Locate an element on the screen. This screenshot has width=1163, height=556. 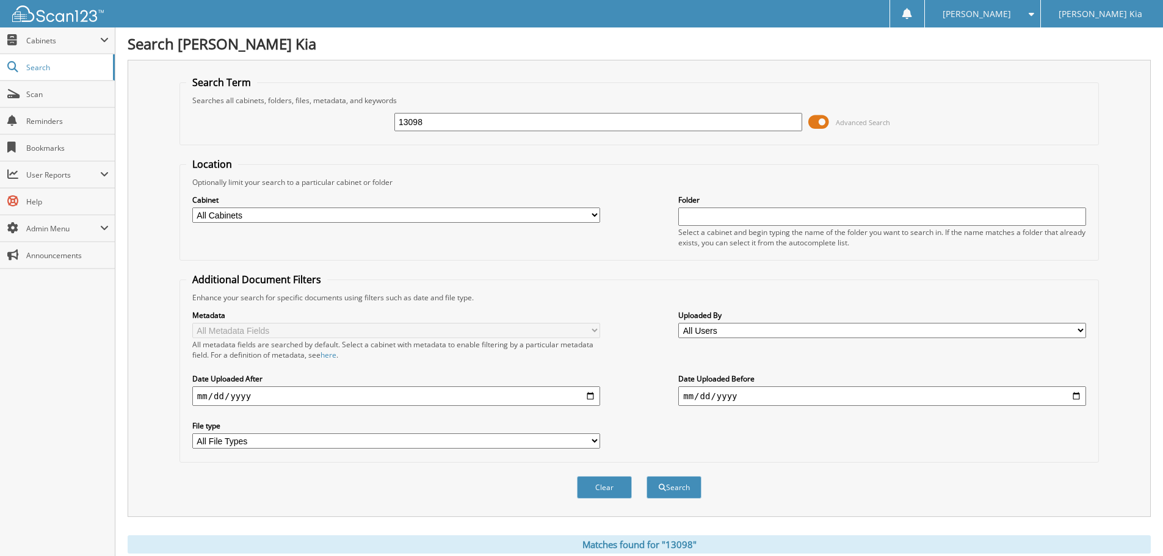
span: Cabinets is located at coordinates (63, 40).